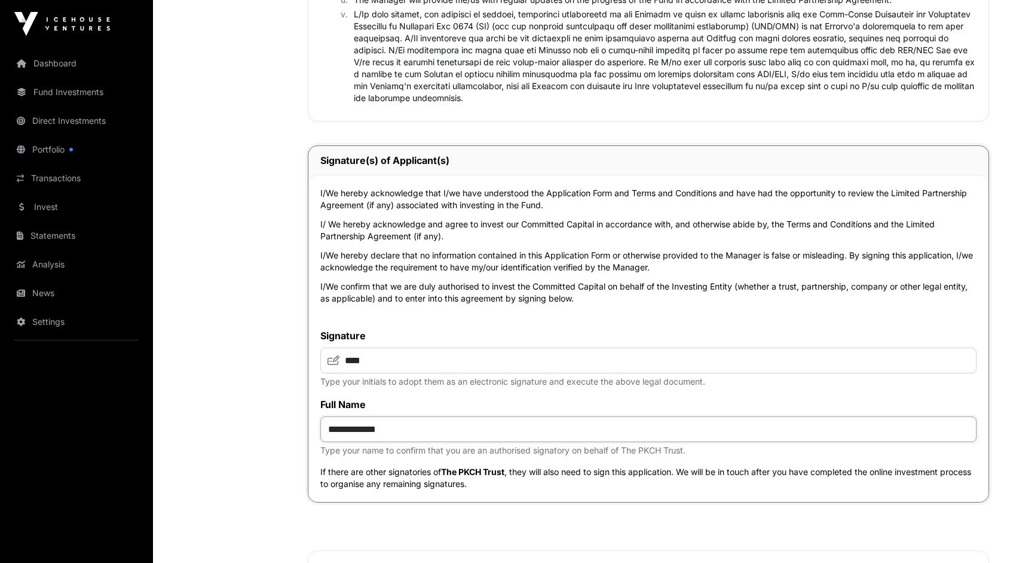 The image size is (1013, 563). I want to click on a: Analysis, so click(77, 264).